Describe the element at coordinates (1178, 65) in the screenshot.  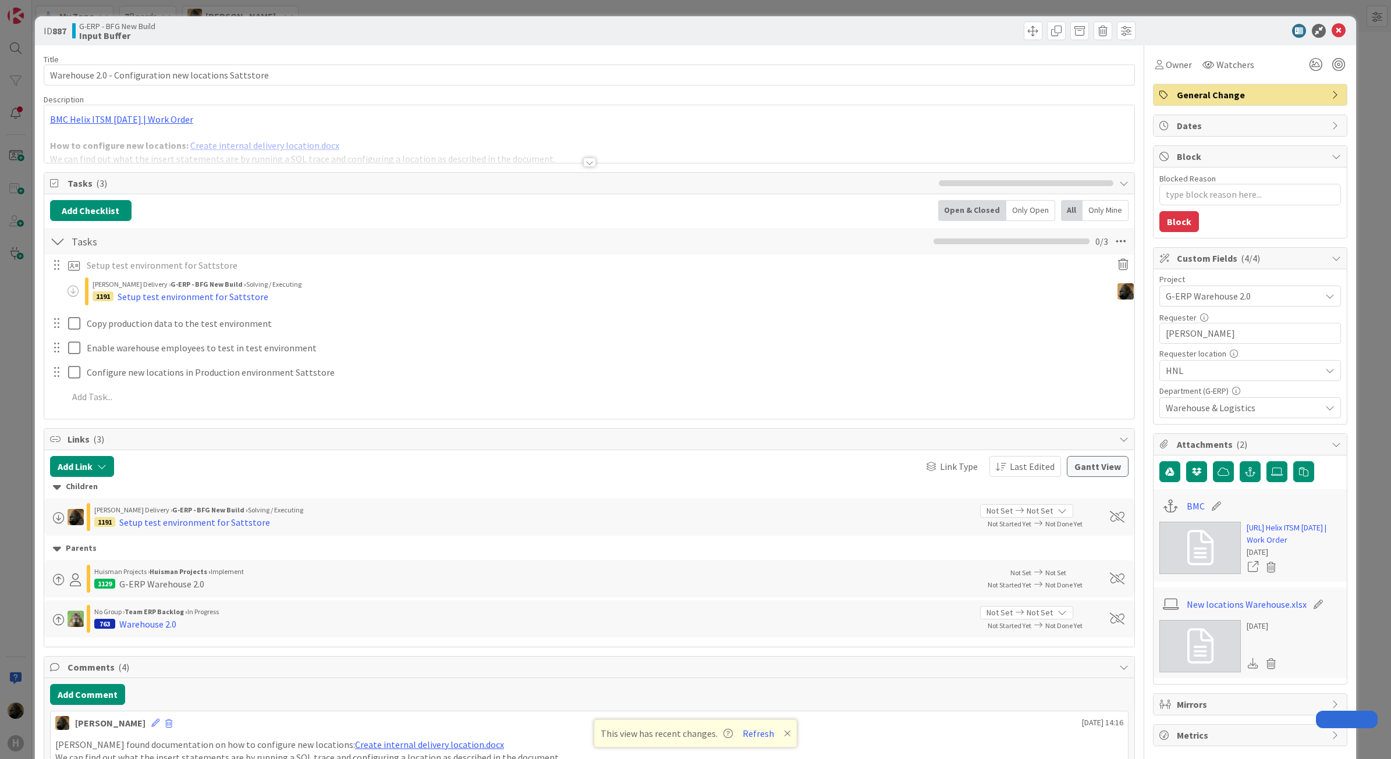
I see `span: Owner` at that location.